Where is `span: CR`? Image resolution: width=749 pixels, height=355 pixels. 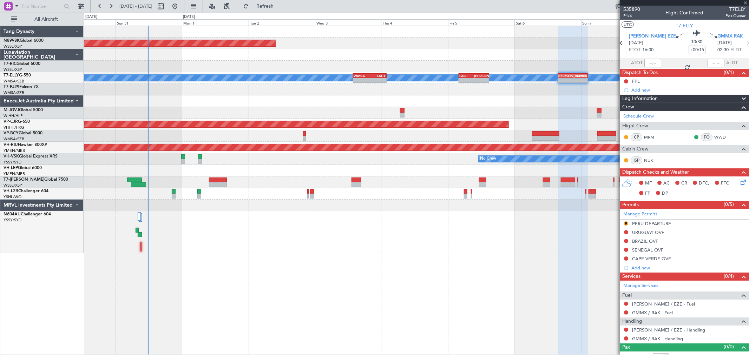 span: CR is located at coordinates (684, 184).